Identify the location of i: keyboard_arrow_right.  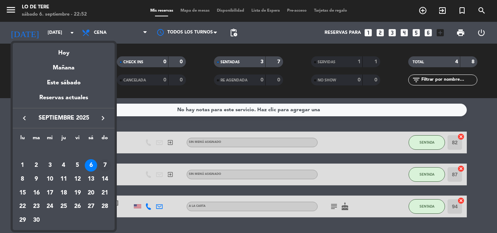
(103, 118).